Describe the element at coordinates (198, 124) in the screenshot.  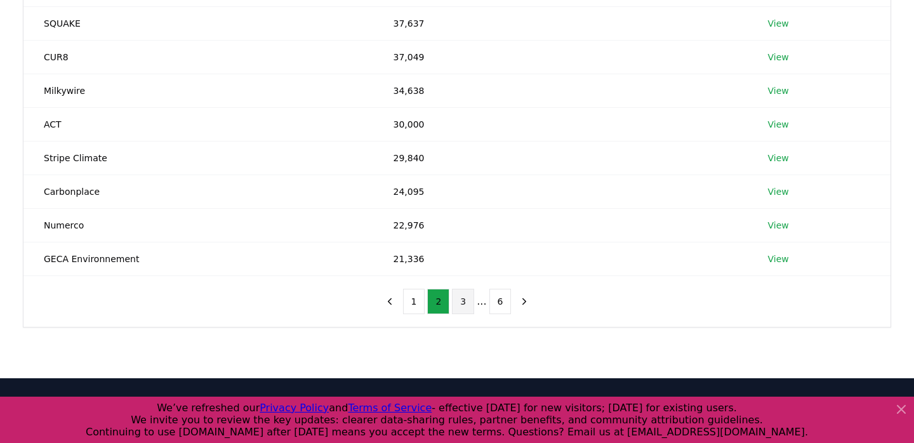
I see `td: ACT` at that location.